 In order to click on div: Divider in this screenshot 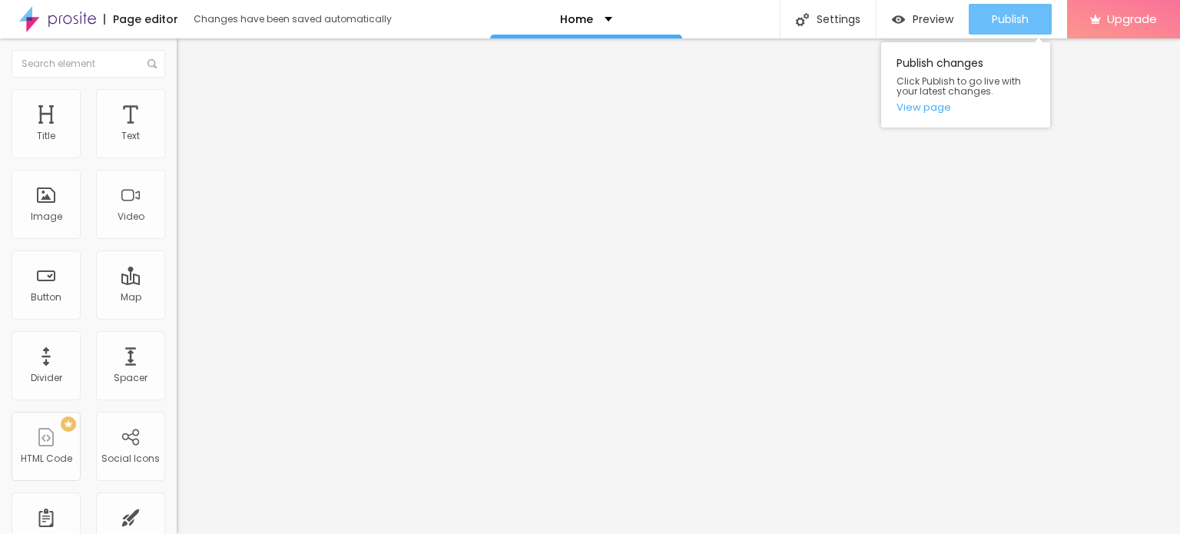, I will do `click(46, 378)`.